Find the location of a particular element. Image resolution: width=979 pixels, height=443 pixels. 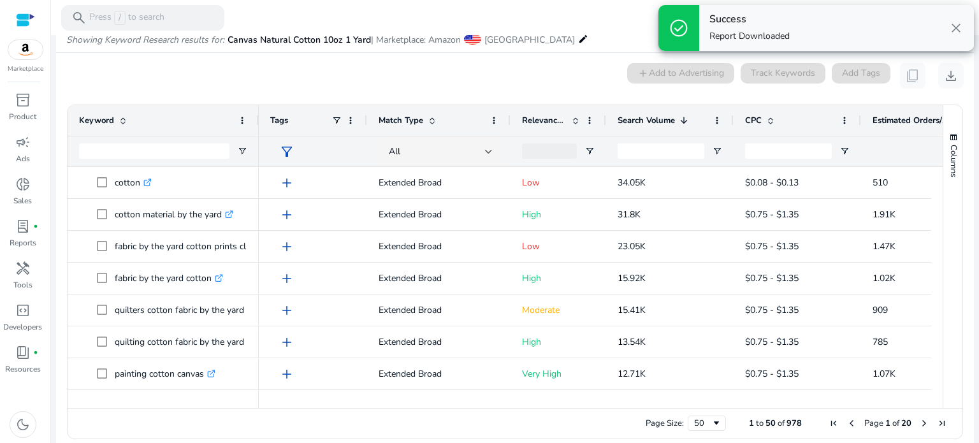

span: 12.71K is located at coordinates (632, 373).